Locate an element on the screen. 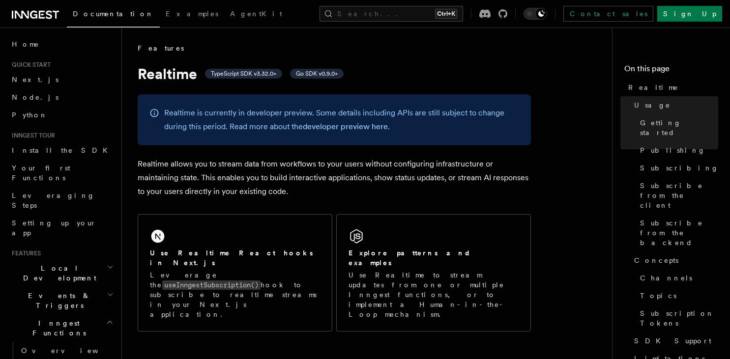 This screenshot has height=359, width=730. a: Leveraging Steps is located at coordinates (61, 201).